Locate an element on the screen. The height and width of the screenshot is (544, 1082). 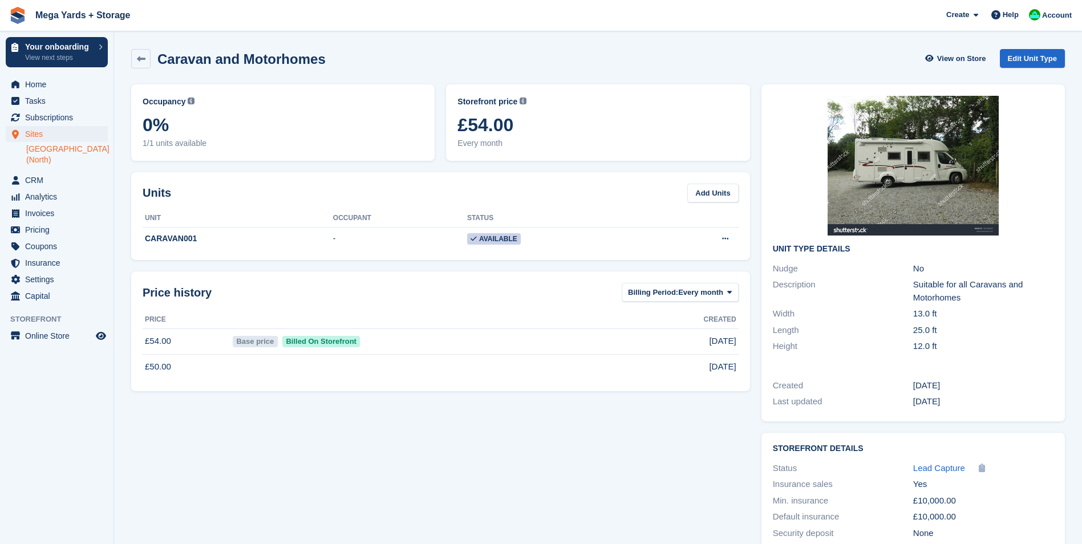
span: Online Store is located at coordinates (59, 336).